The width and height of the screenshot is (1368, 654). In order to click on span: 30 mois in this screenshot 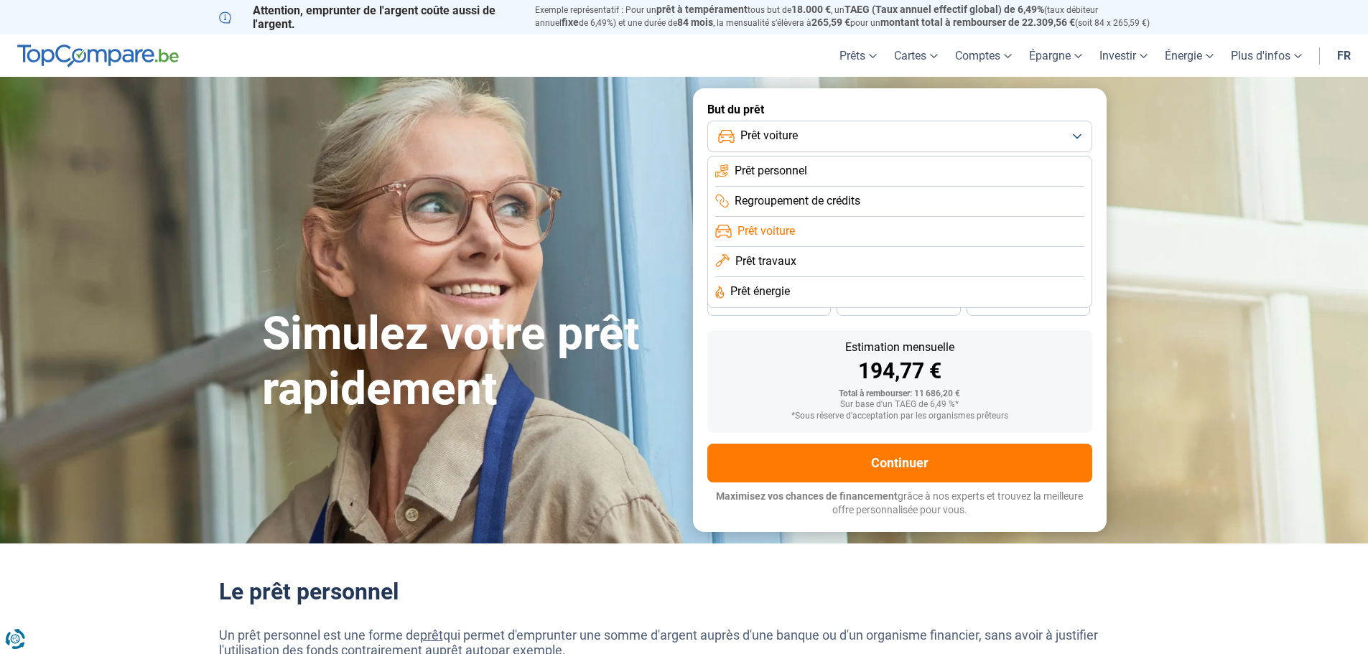, I will do `click(898, 305)`.